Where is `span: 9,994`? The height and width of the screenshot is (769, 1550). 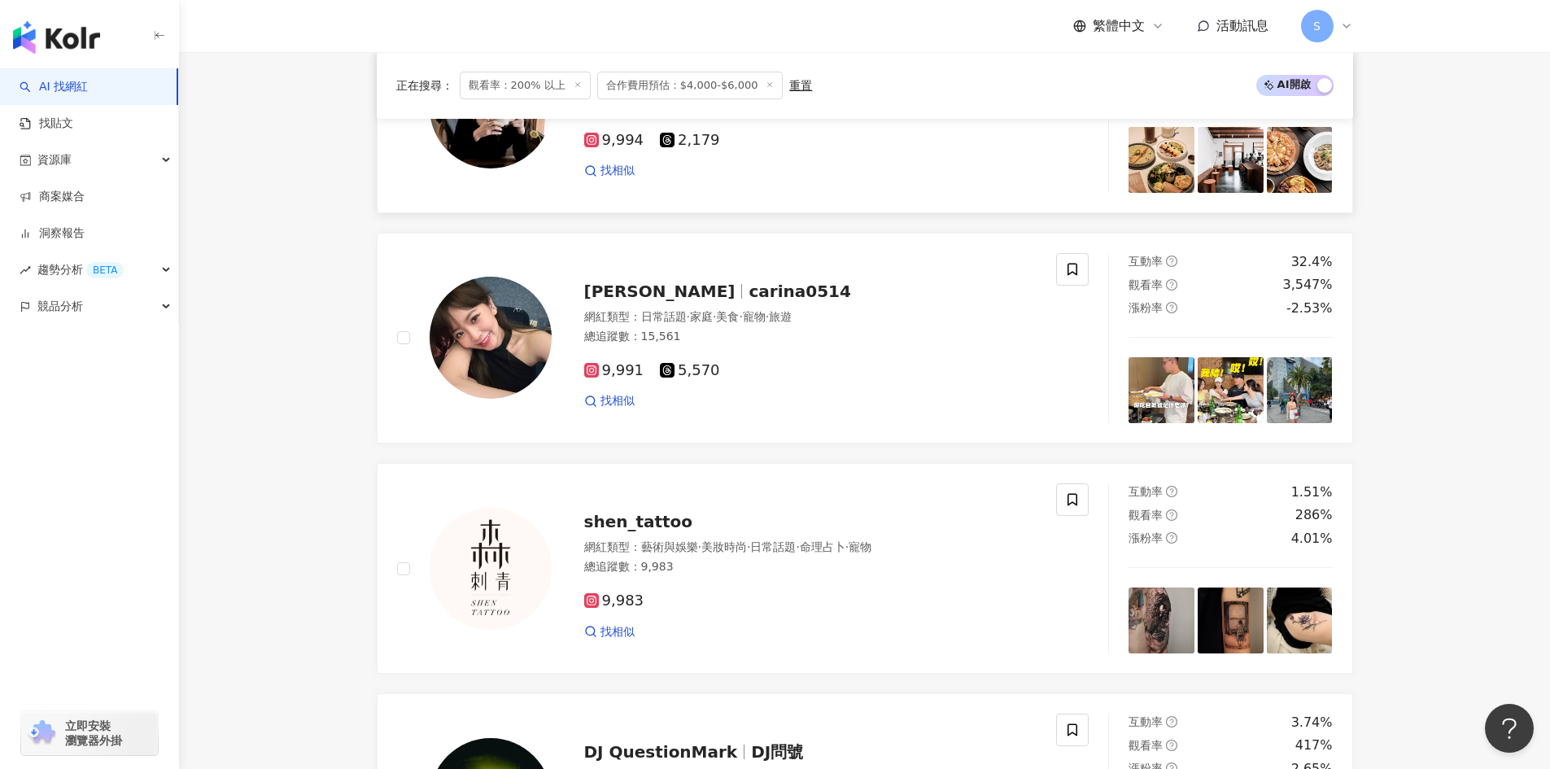
span: 9,994 is located at coordinates (614, 140).